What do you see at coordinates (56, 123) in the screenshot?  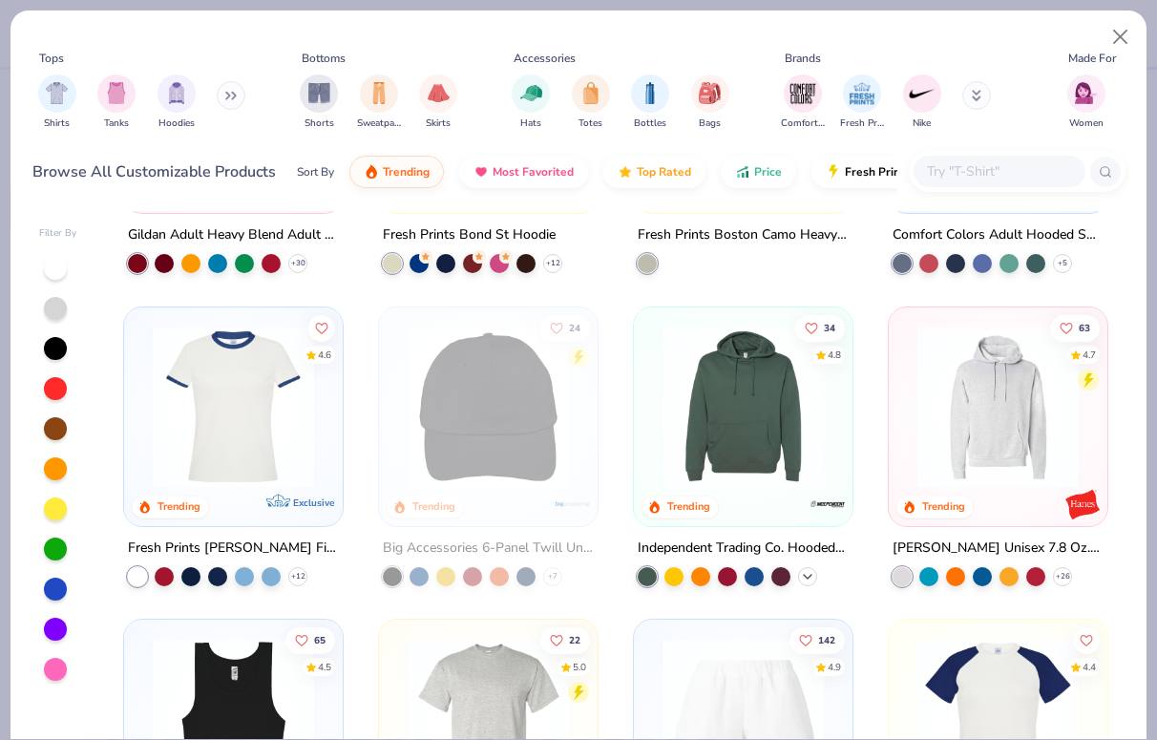 I see `span: Shirts` at bounding box center [56, 123].